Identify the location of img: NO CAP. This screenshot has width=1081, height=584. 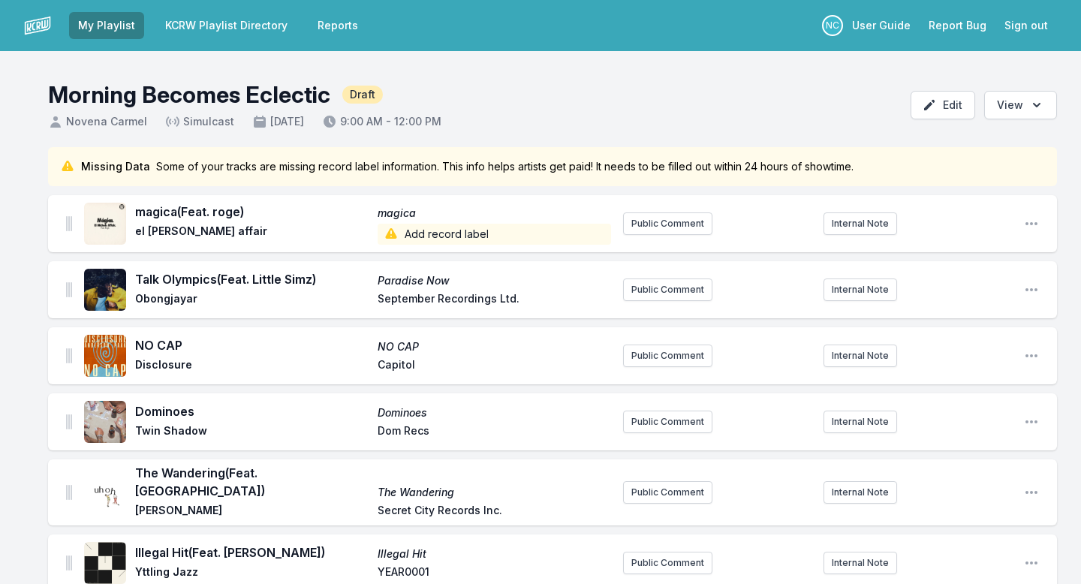
(105, 356).